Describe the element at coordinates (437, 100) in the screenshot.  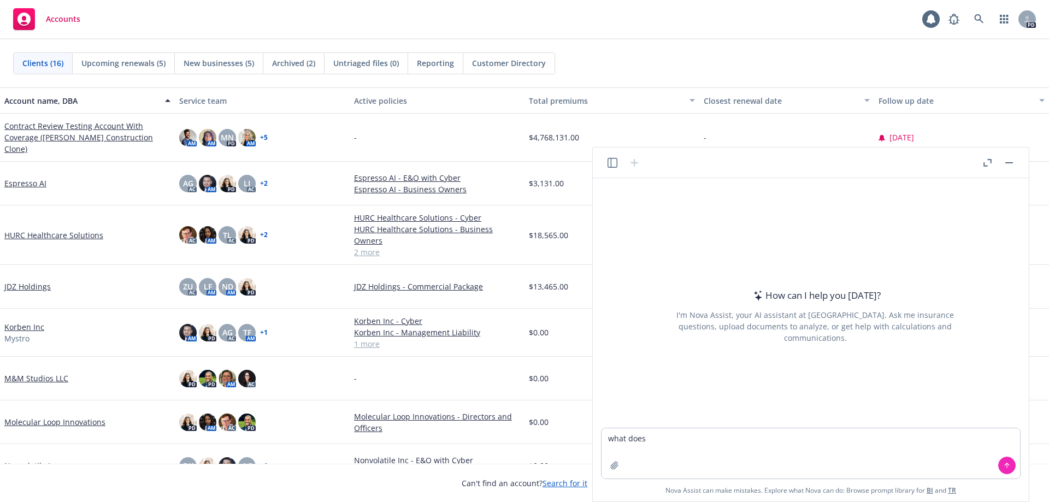
I see `div: Active policies` at that location.